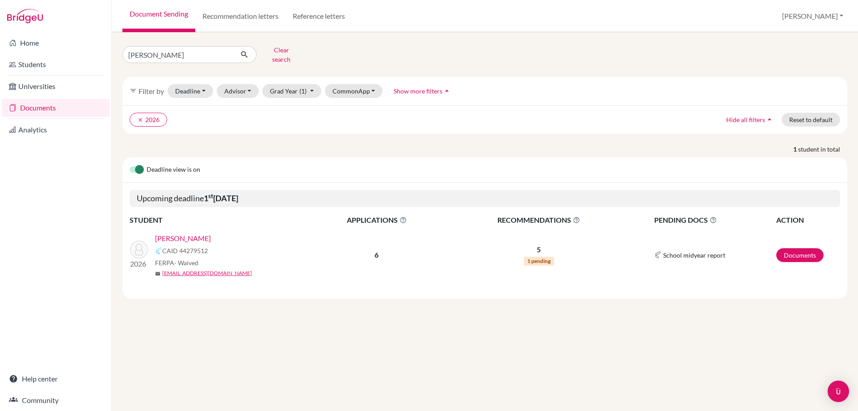 The height and width of the screenshot is (411, 858). Describe the element at coordinates (354, 91) in the screenshot. I see `button: CommonApp` at that location.